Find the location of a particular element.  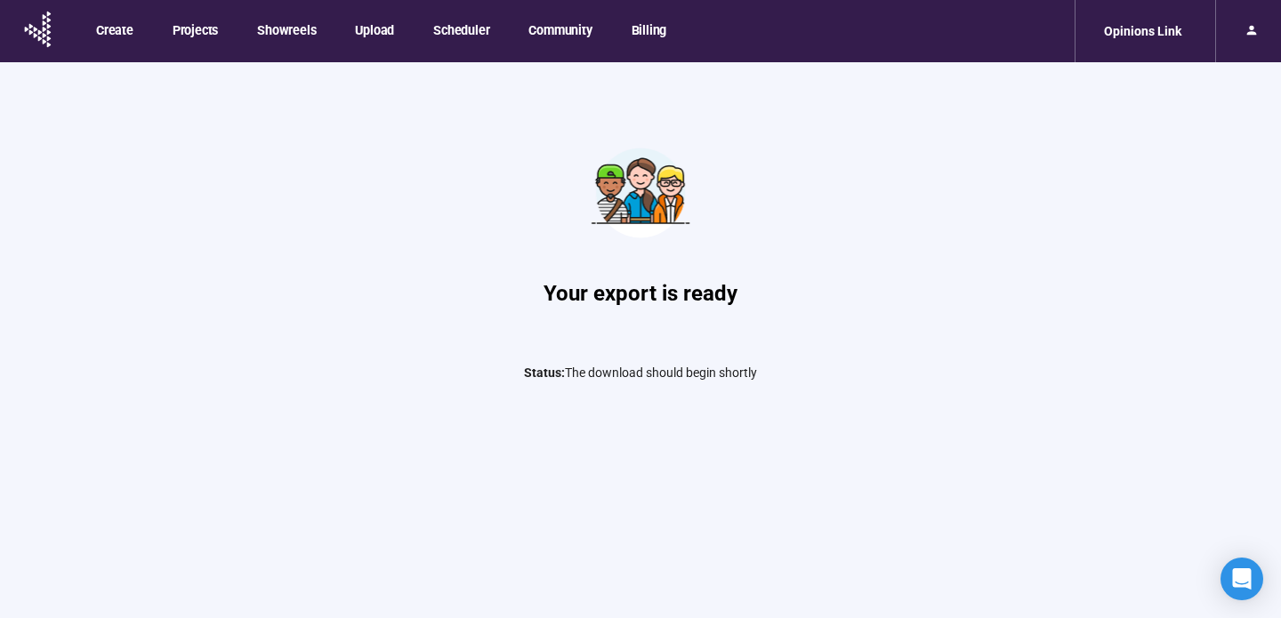

div: Opinions Link is located at coordinates (1142, 31).